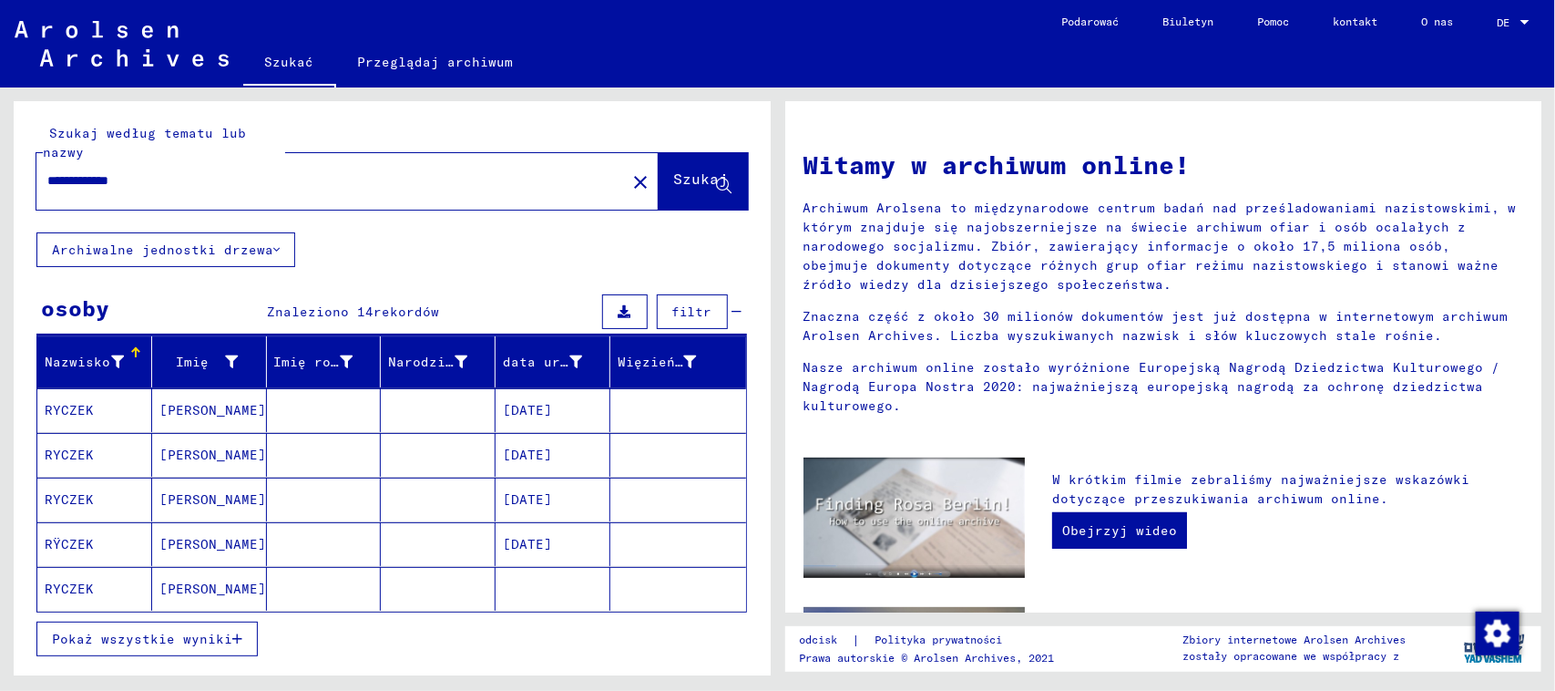 The image size is (1555, 691). Describe the element at coordinates (290, 64) in the screenshot. I see `a: Szukać` at that location.